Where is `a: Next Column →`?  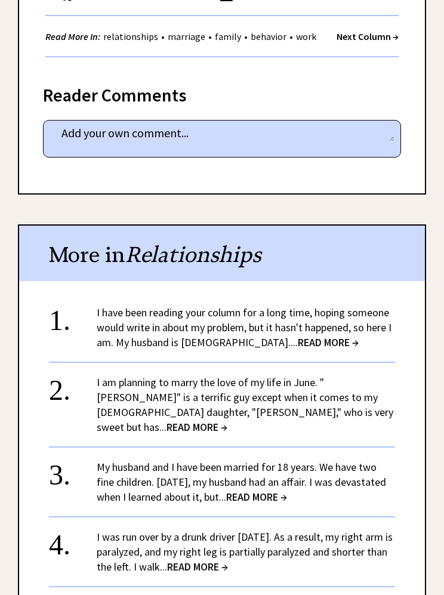
a: Next Column → is located at coordinates (368, 37).